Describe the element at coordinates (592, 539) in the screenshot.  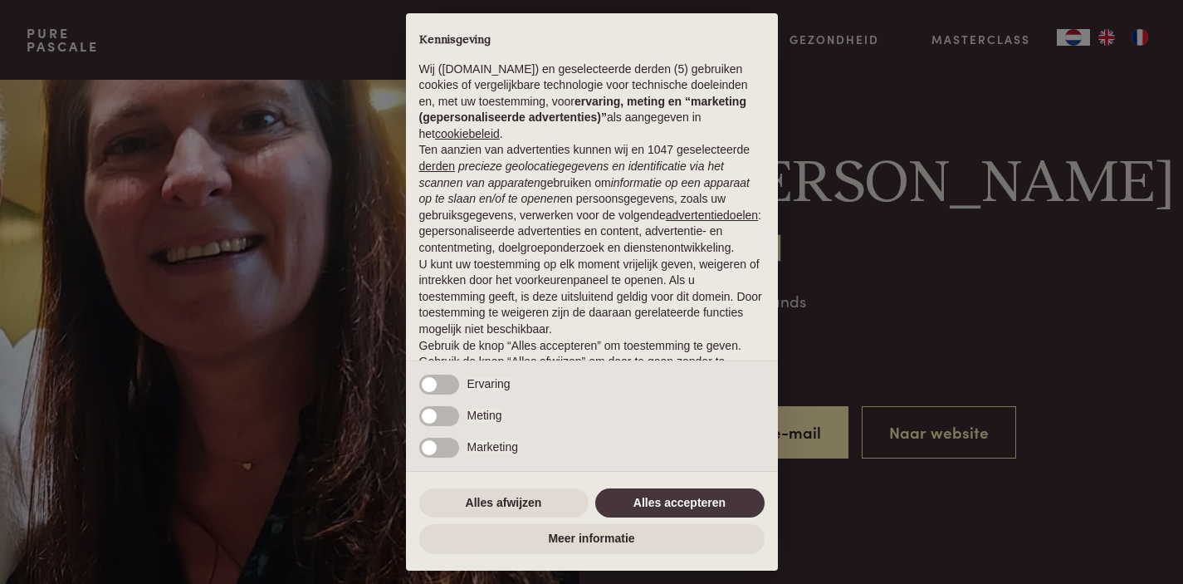
I see `button: Meer informatie` at that location.